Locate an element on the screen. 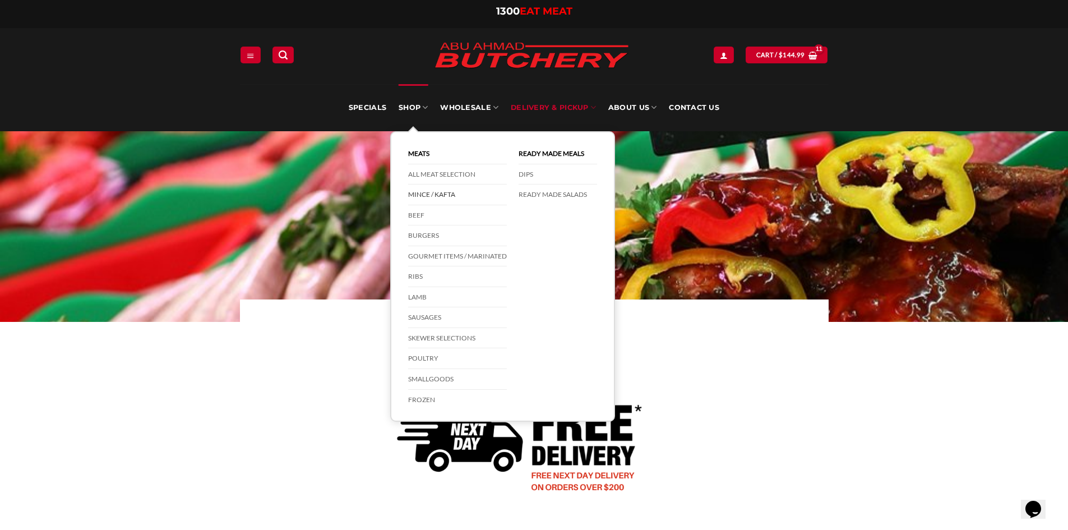 This screenshot has height=530, width=1068. a: Frozen is located at coordinates (457, 400).